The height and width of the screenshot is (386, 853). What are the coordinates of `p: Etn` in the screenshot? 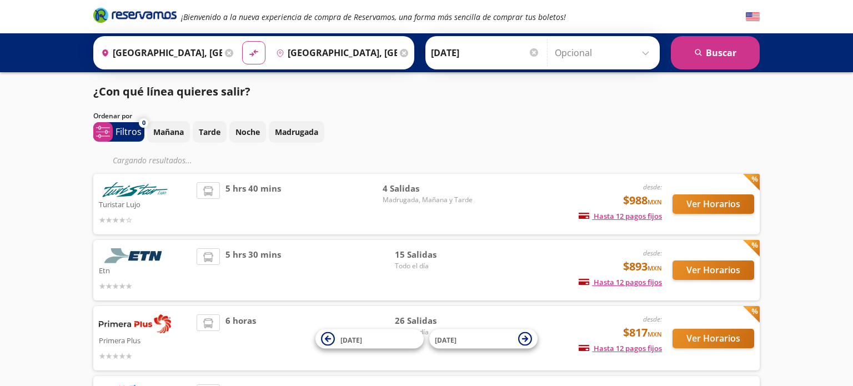 It's located at (145, 270).